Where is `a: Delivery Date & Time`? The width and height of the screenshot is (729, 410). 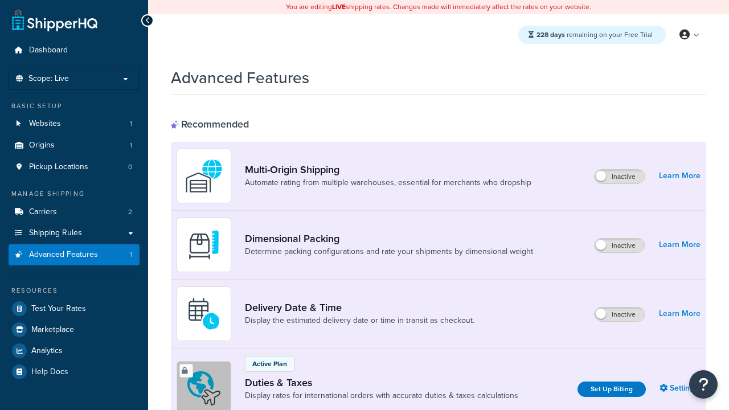
a: Delivery Date & Time is located at coordinates (359, 307).